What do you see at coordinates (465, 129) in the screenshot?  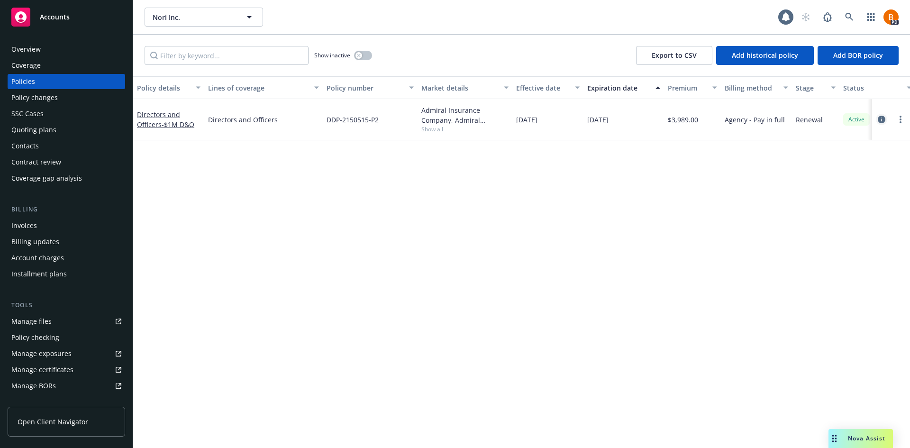 I see `span: Show all` at bounding box center [465, 129].